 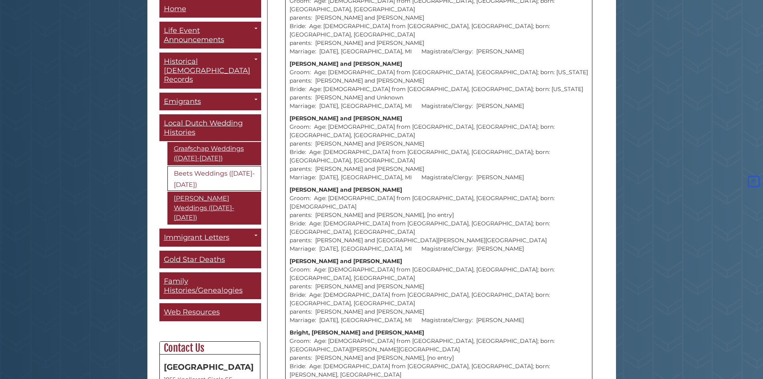 I want to click on span: Local Dutch Wedding Histories, so click(x=203, y=128).